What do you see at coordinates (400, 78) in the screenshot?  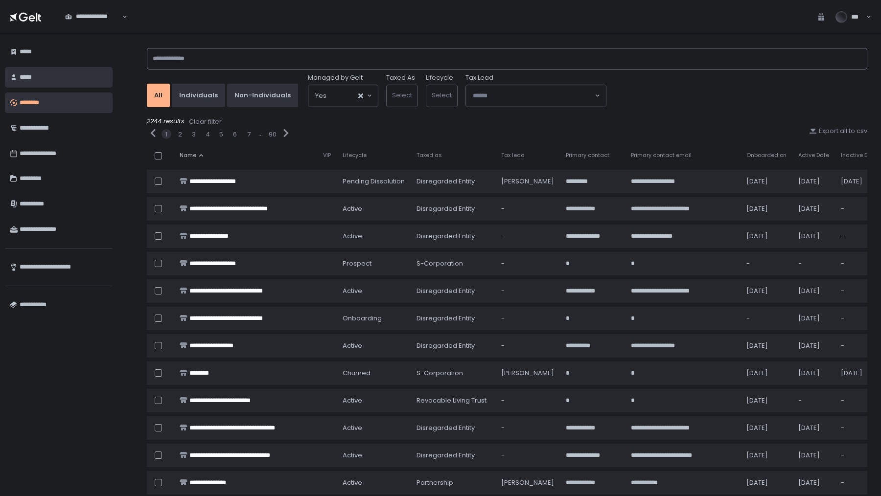 I see `label: Taxed As` at bounding box center [400, 78].